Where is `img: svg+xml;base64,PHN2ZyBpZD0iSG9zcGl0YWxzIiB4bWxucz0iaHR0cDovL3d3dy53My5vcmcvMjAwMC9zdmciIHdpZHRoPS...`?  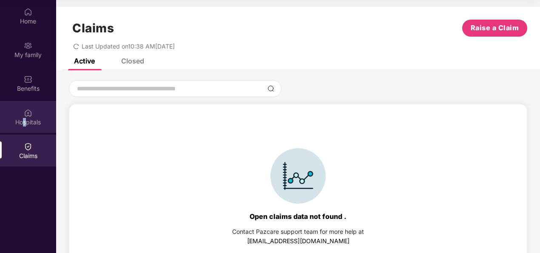
img: svg+xml;base64,PHN2ZyBpZD0iSG9zcGl0YWxzIiB4bWxucz0iaHR0cDovL3d3dy53My5vcmcvMjAwMC9zdmciIHdpZHRoPS... is located at coordinates (28, 113).